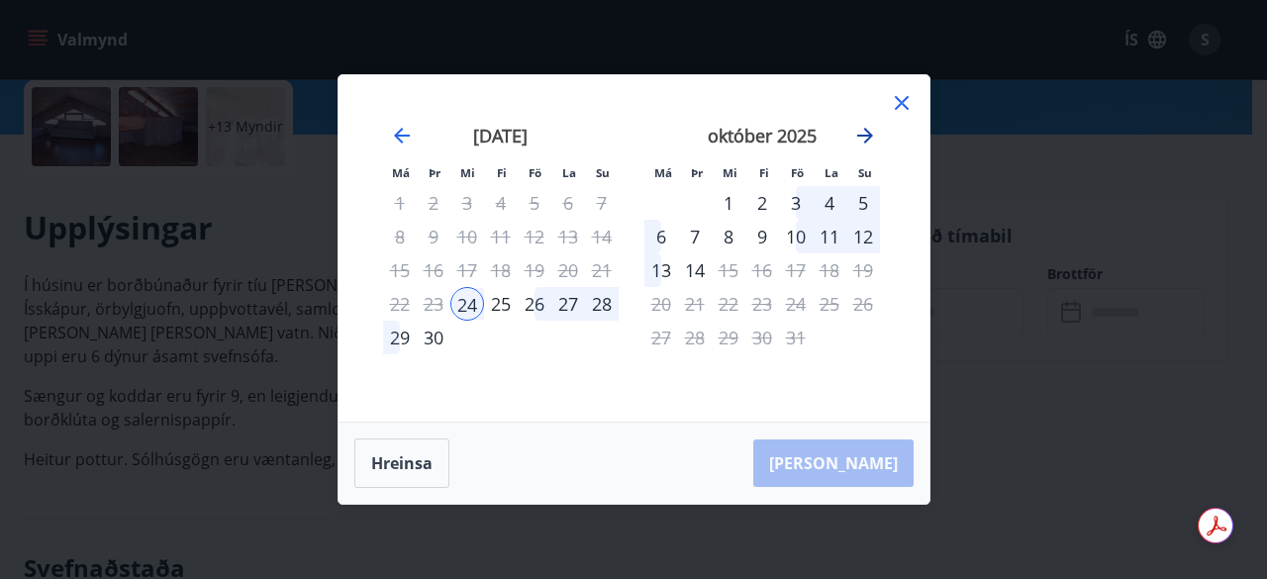 The width and height of the screenshot is (1267, 579). I want to click on td: Not available. miðvikudagur, 3. september 2025, so click(467, 203).